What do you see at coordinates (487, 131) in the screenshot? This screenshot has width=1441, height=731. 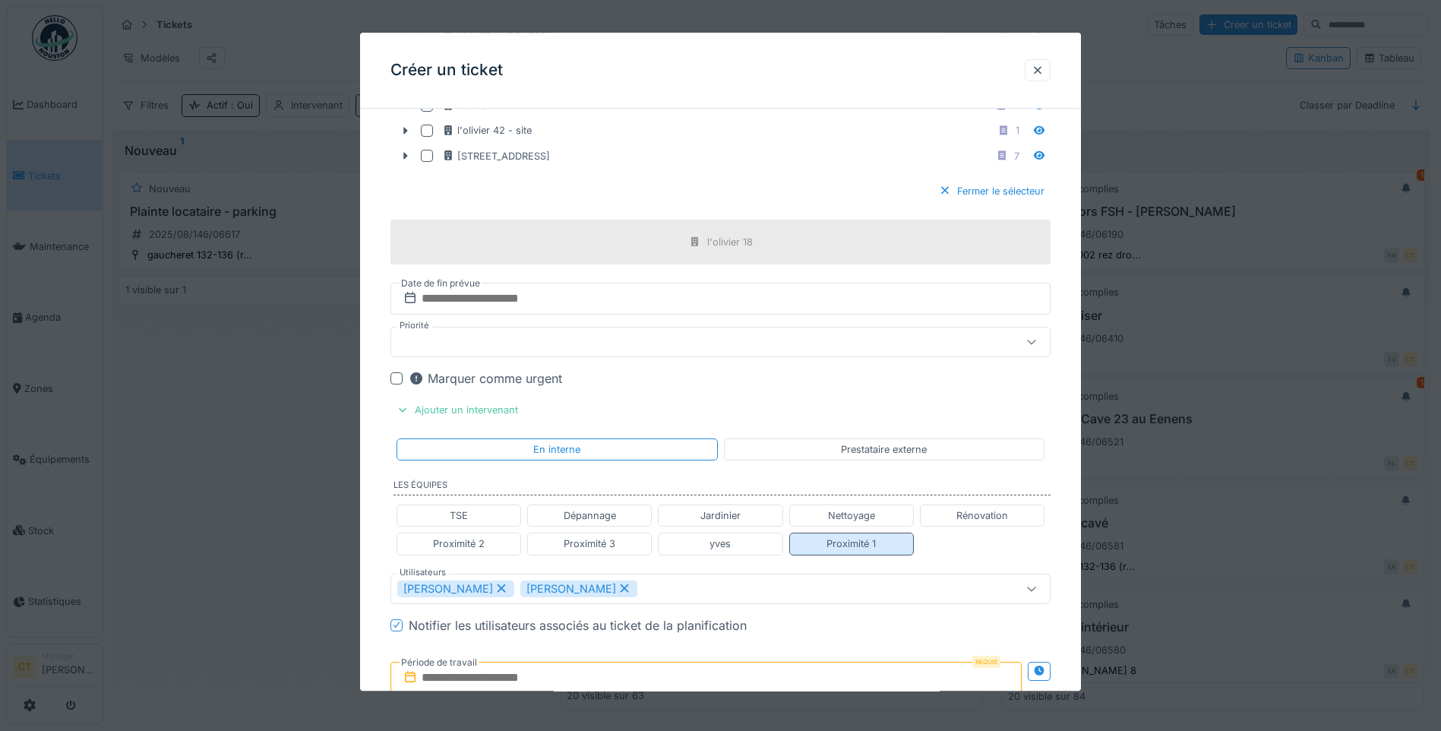 I see `div: l'olivier 42 - site` at bounding box center [487, 131].